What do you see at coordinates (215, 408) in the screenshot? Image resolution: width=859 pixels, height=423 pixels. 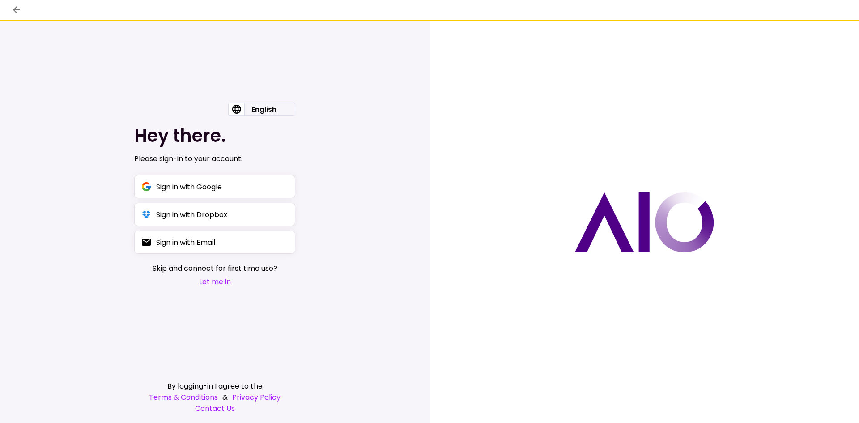 I see `a: Contact Us` at bounding box center [215, 408].